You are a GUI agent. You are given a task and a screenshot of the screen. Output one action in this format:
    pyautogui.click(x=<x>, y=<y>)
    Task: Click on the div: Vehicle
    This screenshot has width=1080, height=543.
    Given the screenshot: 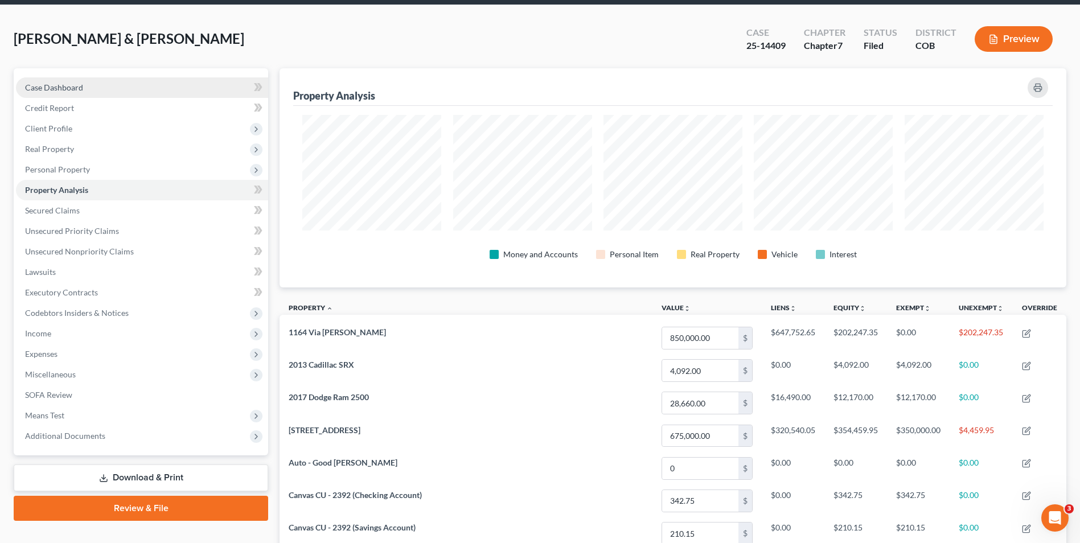 What is the action you would take?
    pyautogui.click(x=784, y=254)
    